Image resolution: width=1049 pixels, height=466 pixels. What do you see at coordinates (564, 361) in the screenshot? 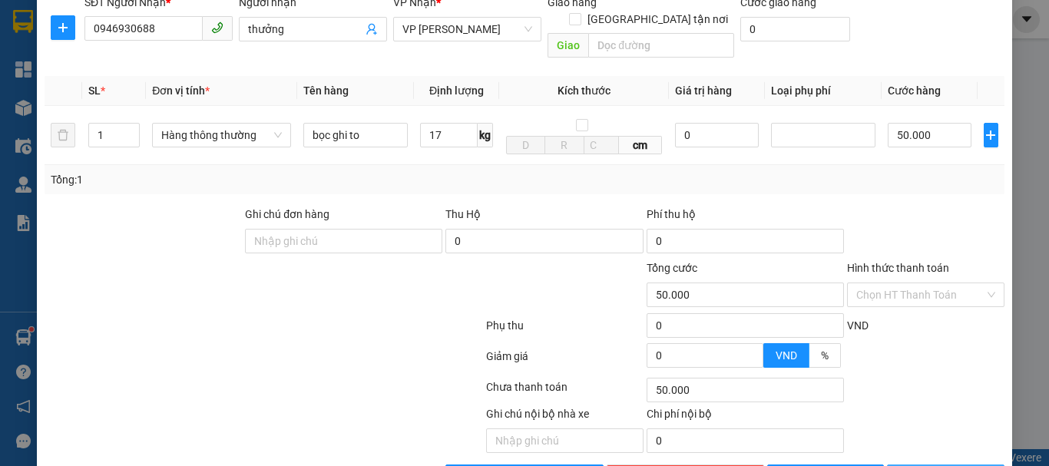
I see `div: Giảm giá` at bounding box center [564, 361].